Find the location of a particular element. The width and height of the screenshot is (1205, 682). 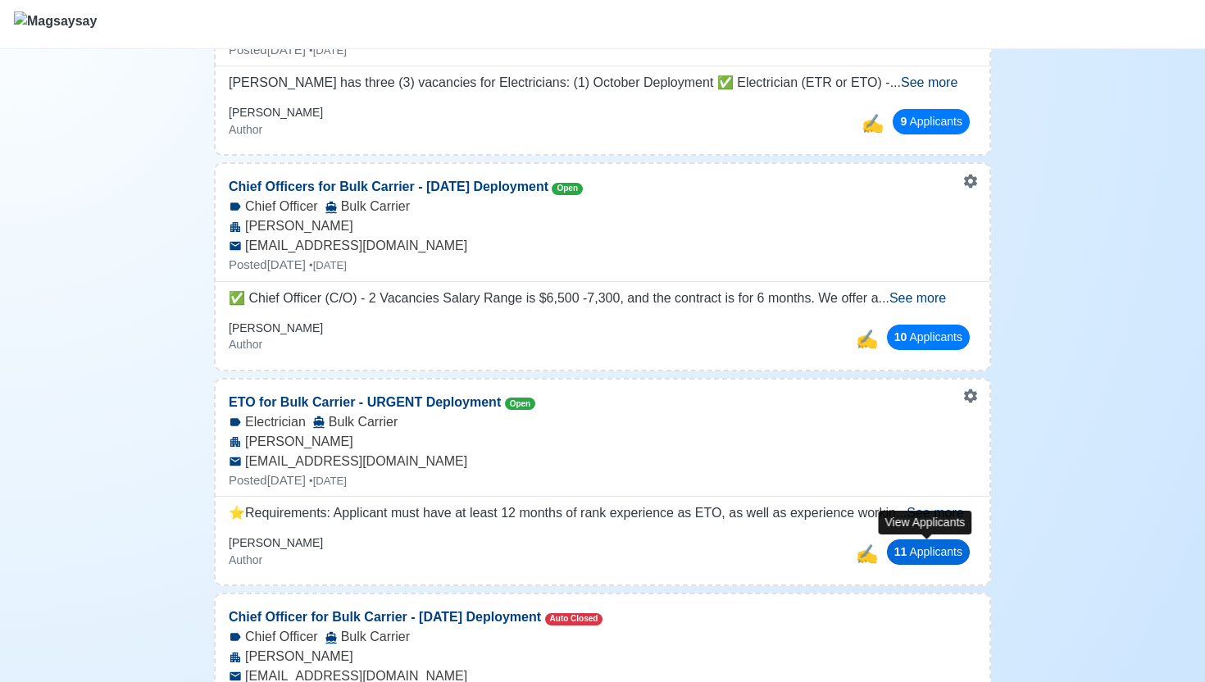

button: Magsaysay is located at coordinates (55, 25).